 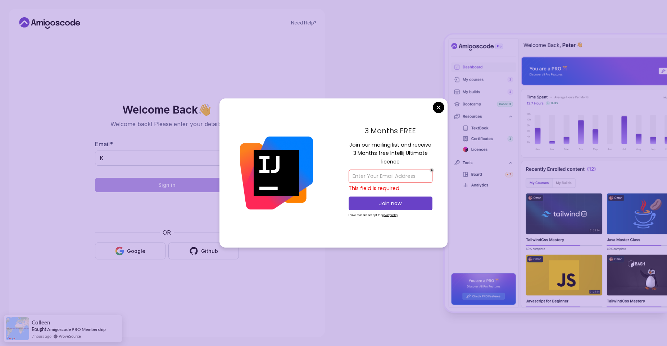 I want to click on button: Google, so click(x=130, y=251).